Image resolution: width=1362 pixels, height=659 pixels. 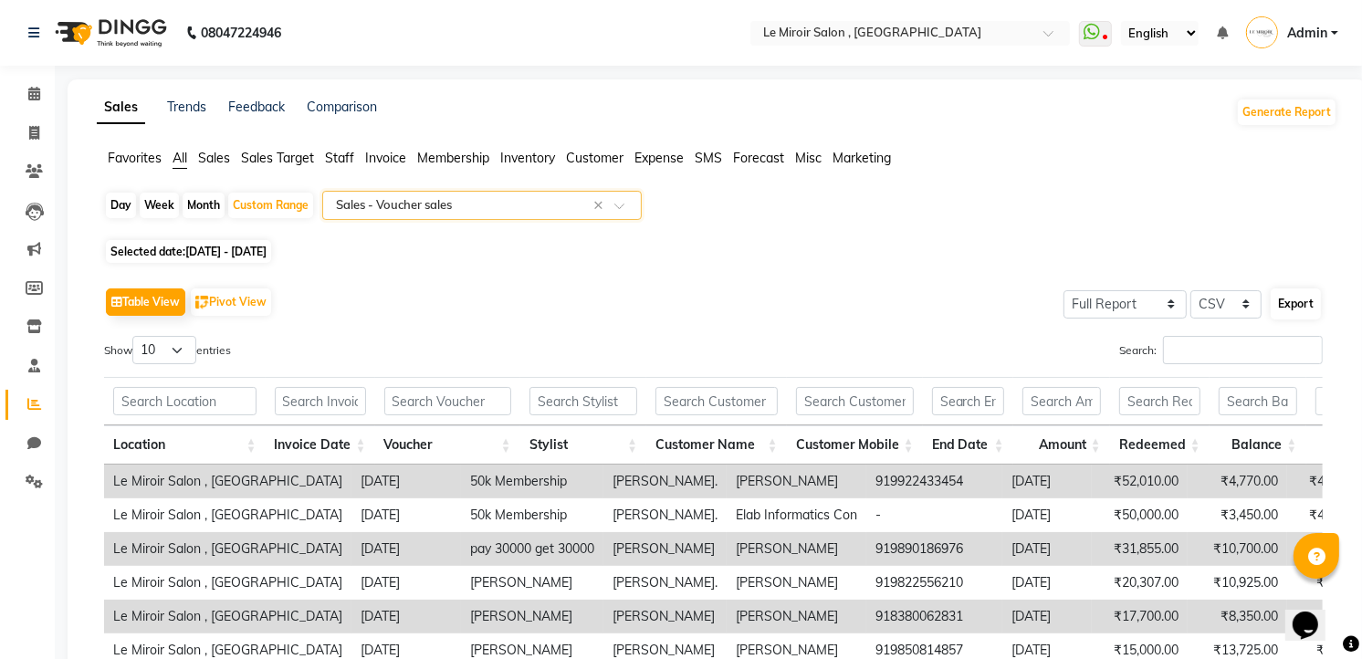 I want to click on label: Show entries, so click(x=167, y=350).